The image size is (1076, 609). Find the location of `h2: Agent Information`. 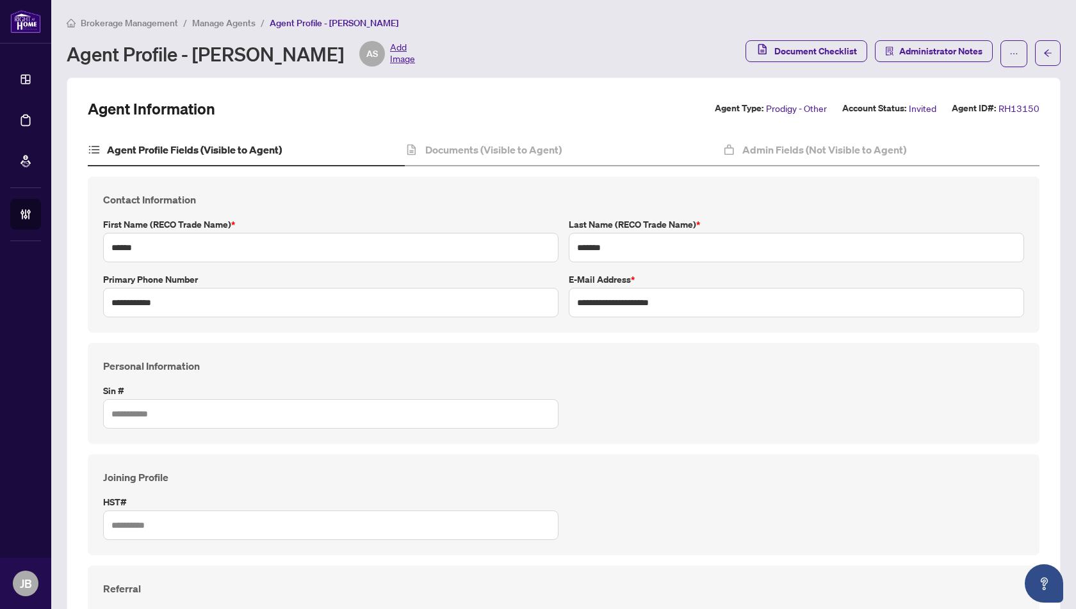

h2: Agent Information is located at coordinates (151, 109).